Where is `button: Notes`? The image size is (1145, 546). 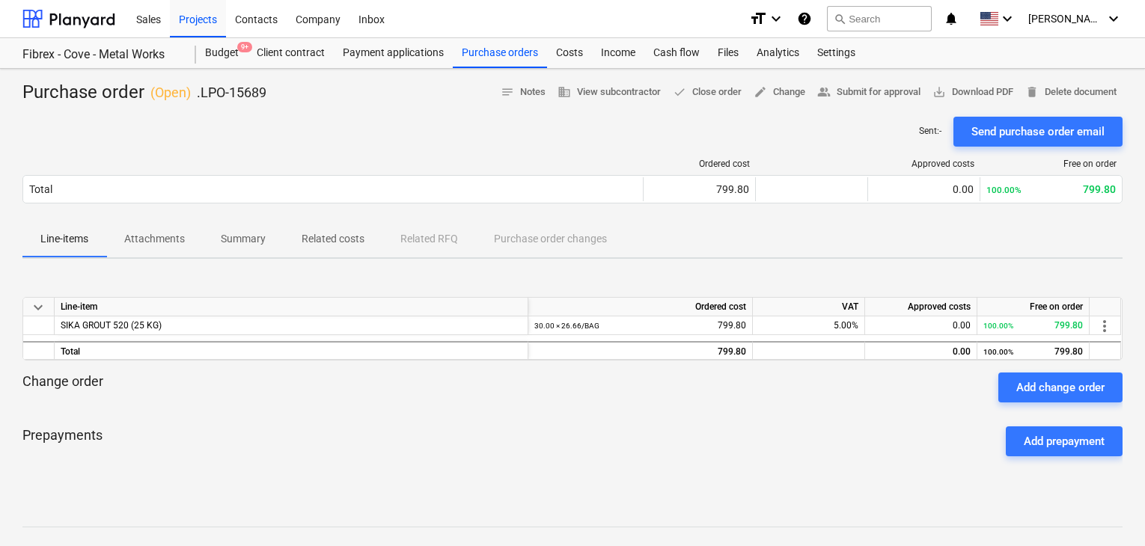 button: Notes is located at coordinates (523, 92).